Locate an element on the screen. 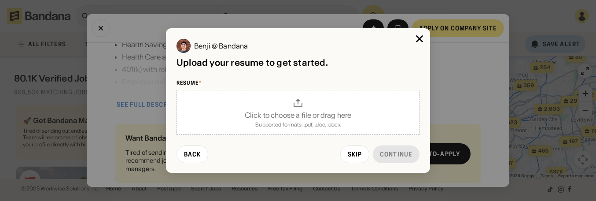 The height and width of the screenshot is (201, 596). div: Click to choose a file or drag here is located at coordinates (298, 115).